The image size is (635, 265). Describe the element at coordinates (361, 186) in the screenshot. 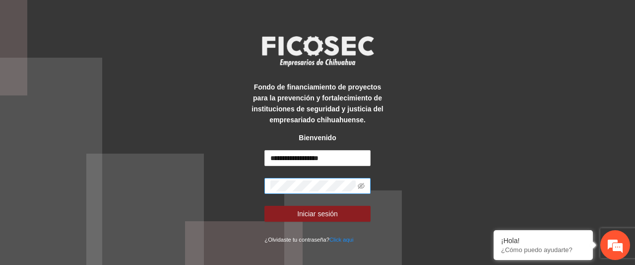

I see `span: eye-invisible` at that location.